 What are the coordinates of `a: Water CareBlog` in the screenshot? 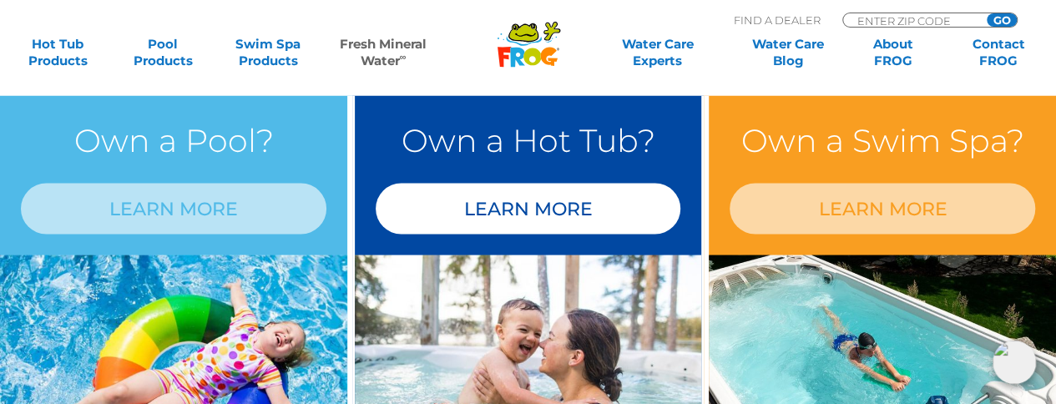 It's located at (788, 53).